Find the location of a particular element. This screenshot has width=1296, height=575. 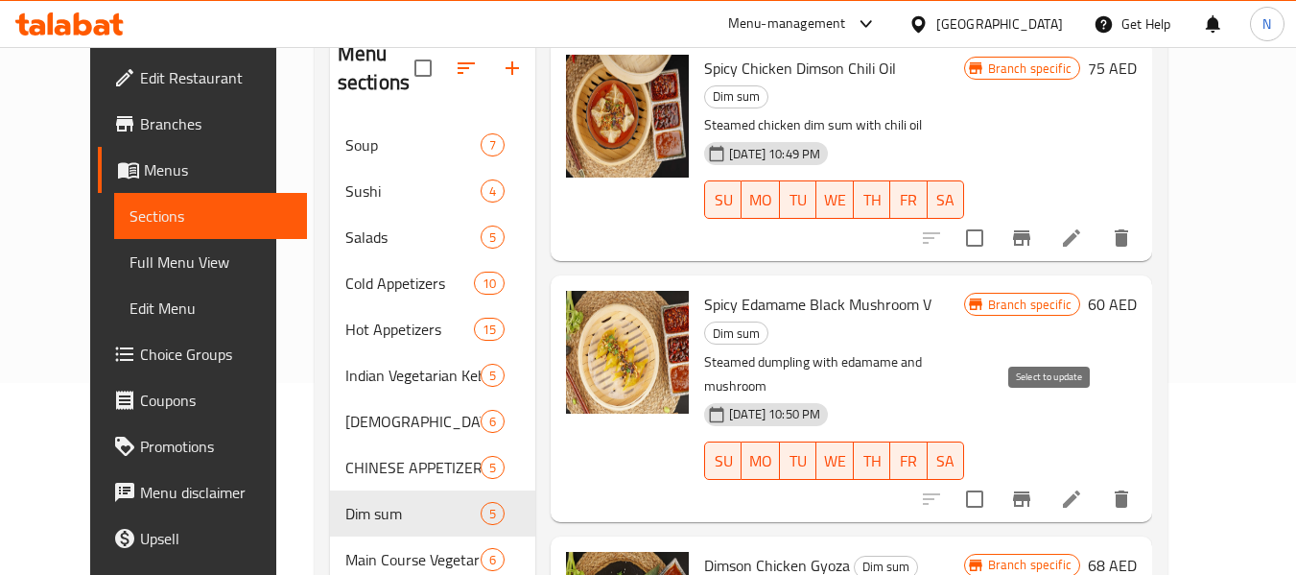

span: Spicy Edamame Black Mushroom V is located at coordinates (817, 304).